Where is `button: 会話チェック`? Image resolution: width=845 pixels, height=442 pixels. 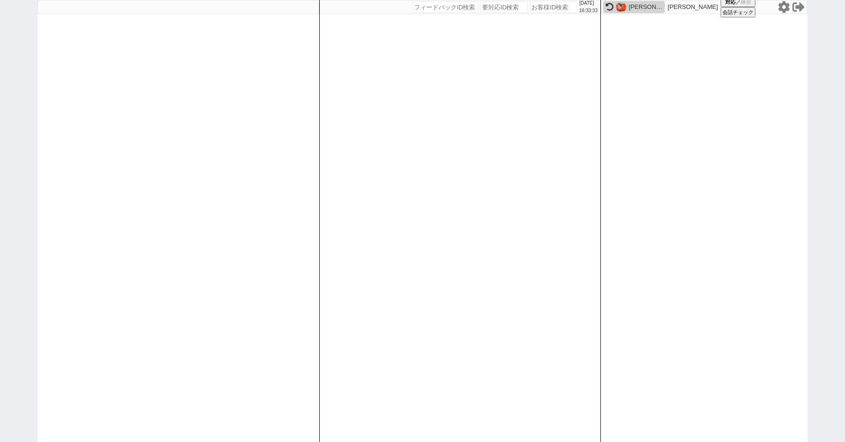 button: 会話チェック is located at coordinates (738, 12).